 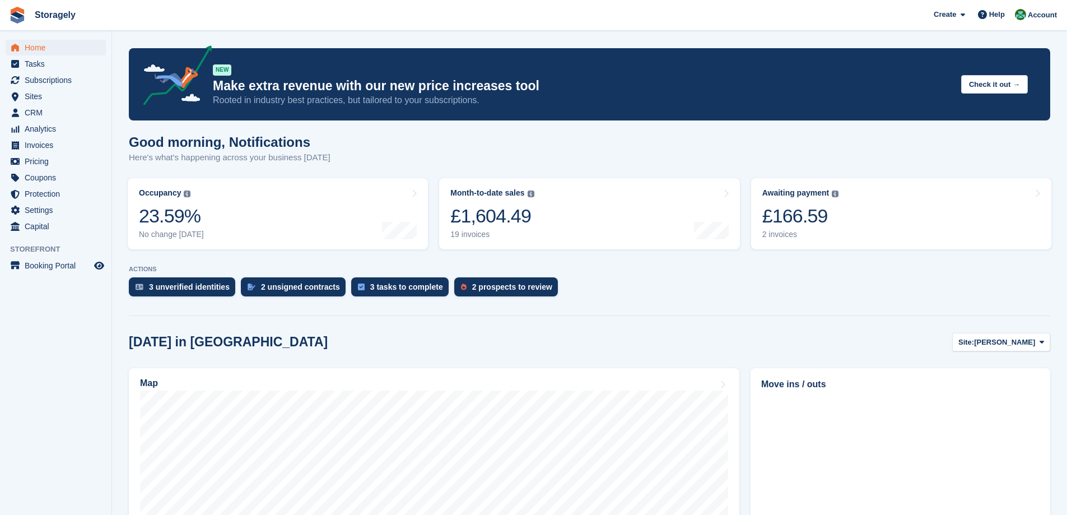 I want to click on div: 2 unsigned contracts, so click(x=300, y=287).